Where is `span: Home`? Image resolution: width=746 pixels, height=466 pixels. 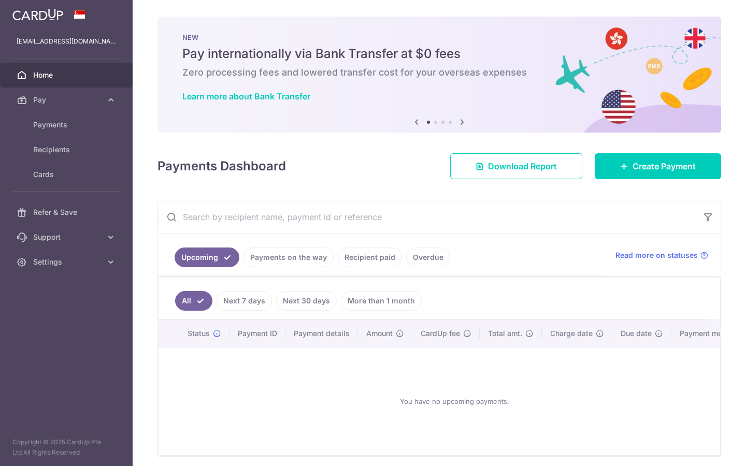 span: Home is located at coordinates (67, 75).